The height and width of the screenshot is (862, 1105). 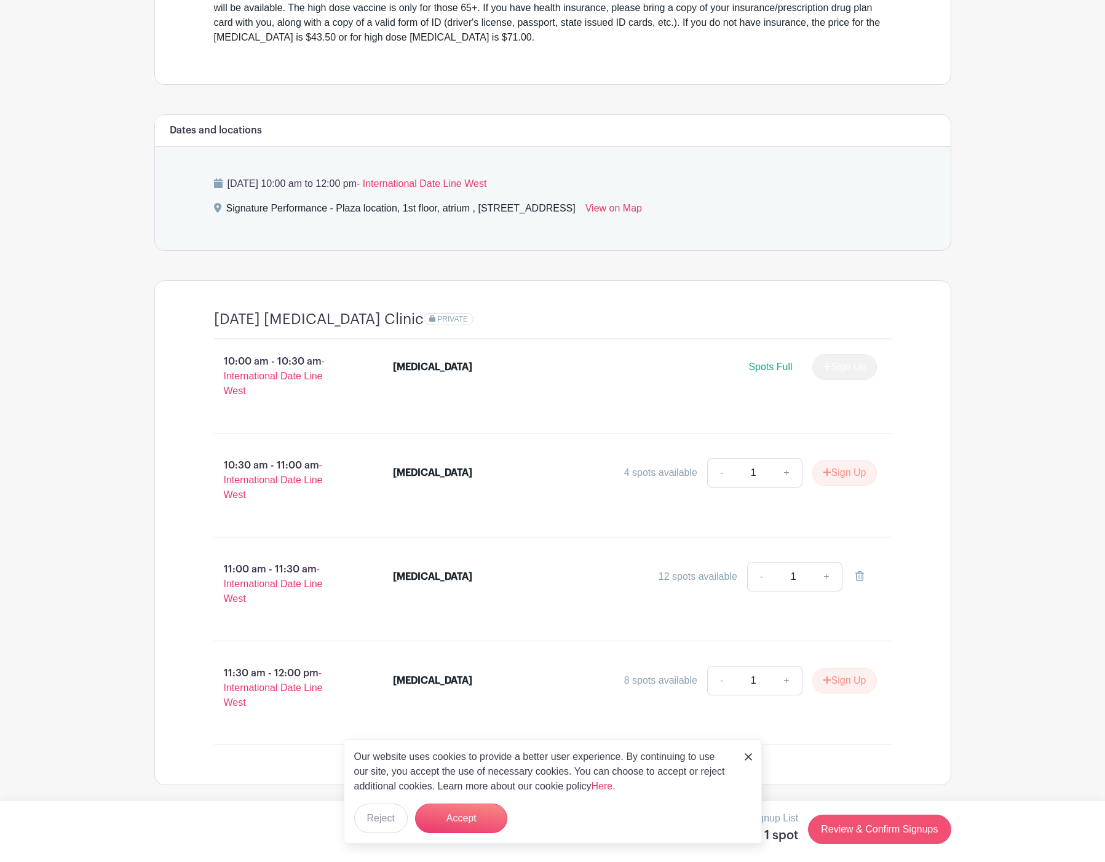 I want to click on a: Review & Confirm Signups, so click(x=879, y=829).